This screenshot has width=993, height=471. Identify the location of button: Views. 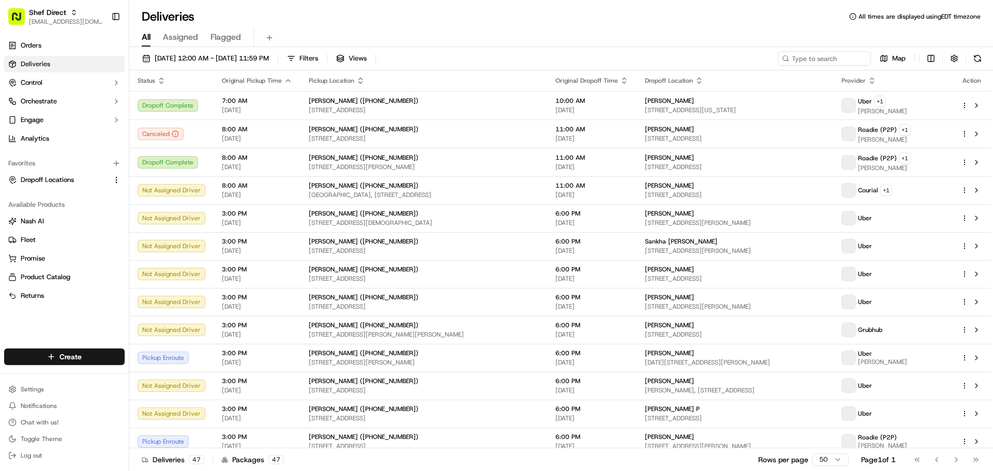
(351, 58).